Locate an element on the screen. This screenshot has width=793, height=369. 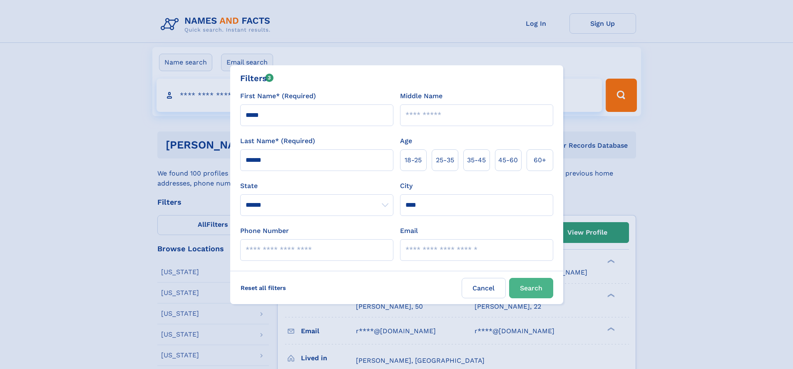
label: Middle Name is located at coordinates (421, 96).